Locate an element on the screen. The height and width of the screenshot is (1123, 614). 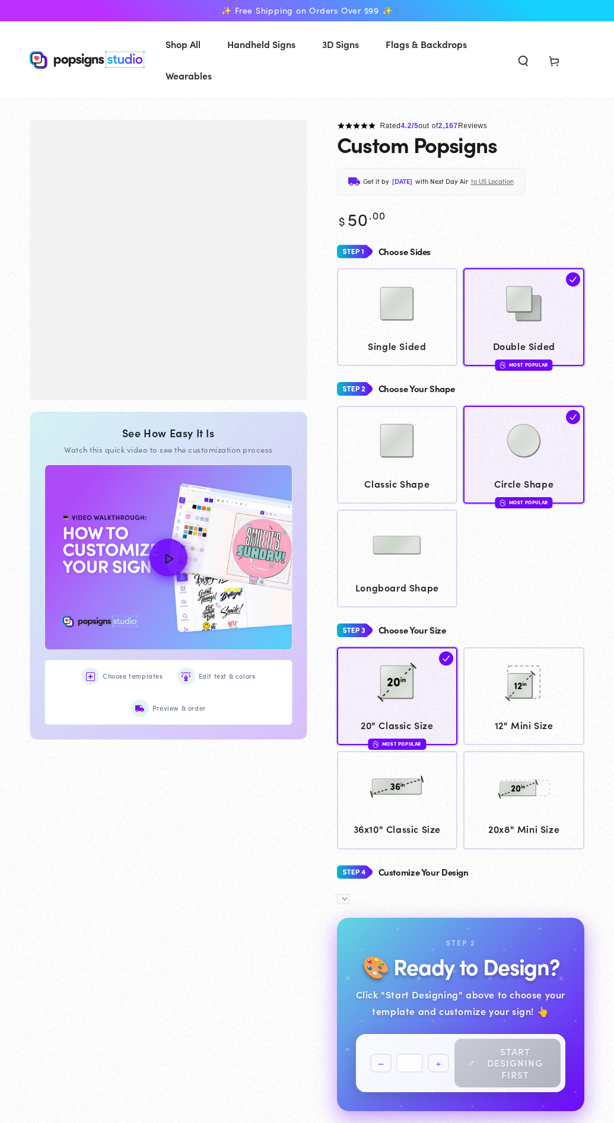
a: Circle Shape Circle Shape Most Popular is located at coordinates (524, 454).